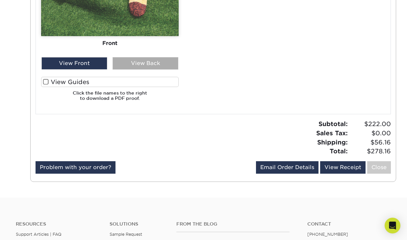 Image resolution: width=407 pixels, height=240 pixels. Describe the element at coordinates (332, 142) in the screenshot. I see `strong: Shipping:` at that location.